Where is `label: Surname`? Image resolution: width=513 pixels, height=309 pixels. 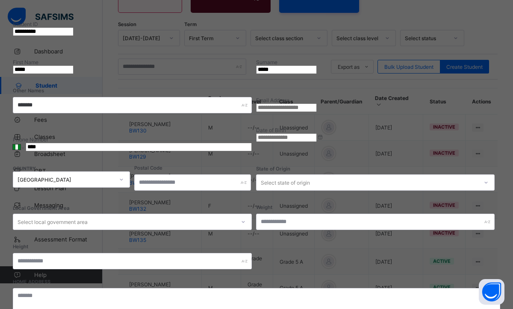
label: Surname is located at coordinates (267, 62).